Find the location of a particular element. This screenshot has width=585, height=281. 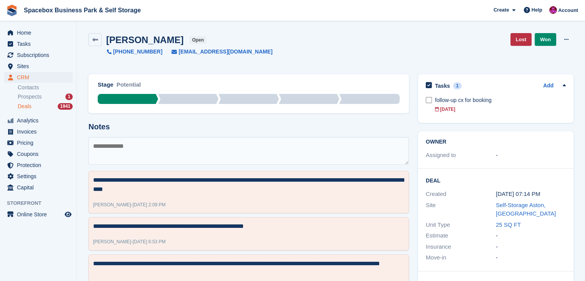

img: stora-icon-8386f47178a22dfd0bd8f6a31ec36ba5ce8667c1dd55bd0f319d3a0aa187defe.svg is located at coordinates (12, 10).